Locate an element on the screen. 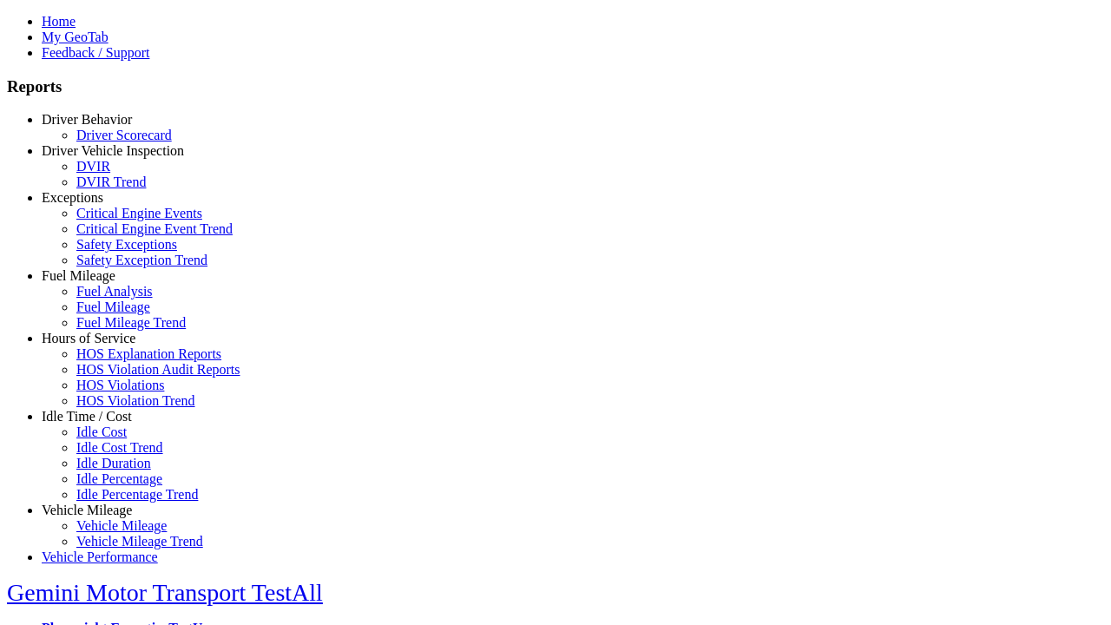 This screenshot has height=625, width=1111. a: Safety Exceptions is located at coordinates (127, 244).